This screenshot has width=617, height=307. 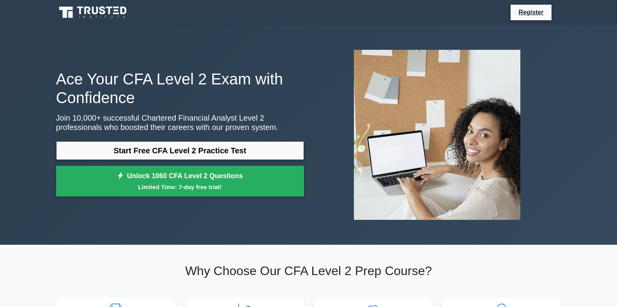 I want to click on h1: Ace Your CFA Level 2 Exam with Confidence, so click(x=180, y=88).